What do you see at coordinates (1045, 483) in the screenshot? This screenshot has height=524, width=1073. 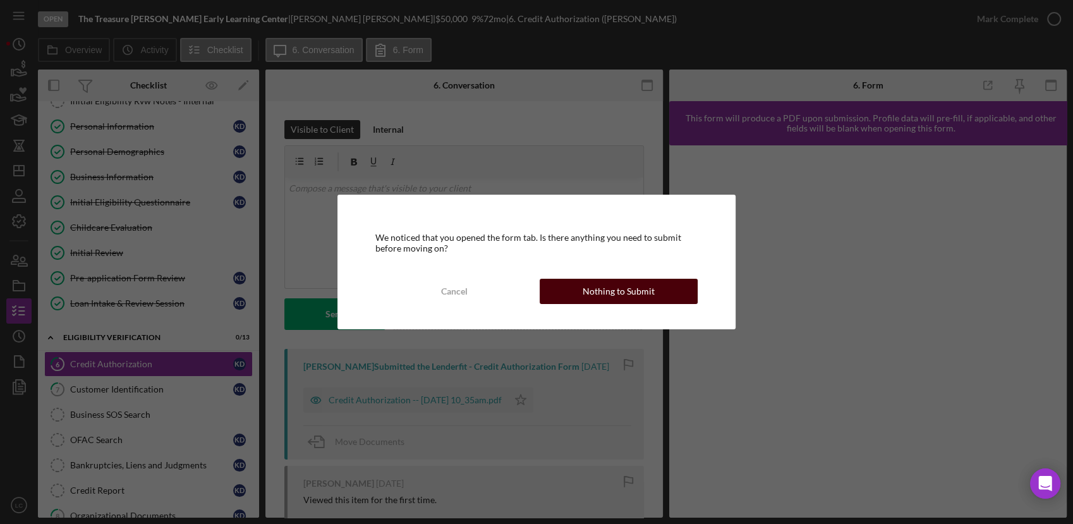 I see `div: Open Intercom Messenger` at bounding box center [1045, 483].